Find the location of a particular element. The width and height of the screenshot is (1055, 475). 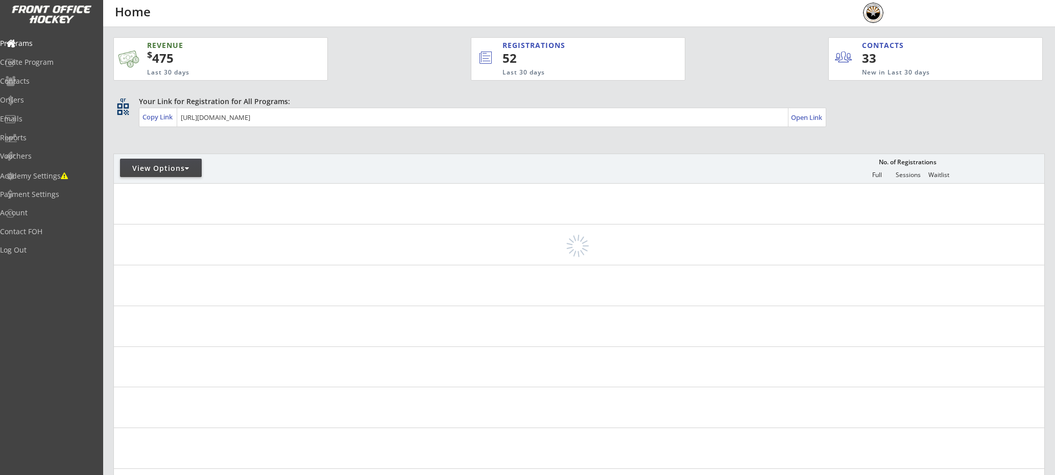

div: View Options is located at coordinates (161, 168).